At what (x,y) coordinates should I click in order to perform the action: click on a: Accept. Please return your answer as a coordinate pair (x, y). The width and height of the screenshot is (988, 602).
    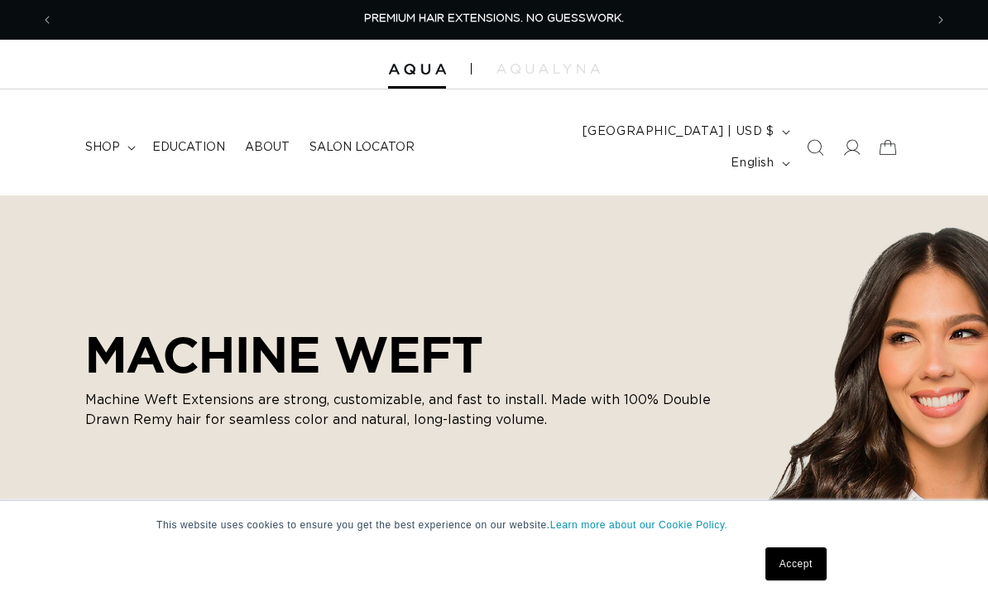
    Looking at the image, I should click on (796, 564).